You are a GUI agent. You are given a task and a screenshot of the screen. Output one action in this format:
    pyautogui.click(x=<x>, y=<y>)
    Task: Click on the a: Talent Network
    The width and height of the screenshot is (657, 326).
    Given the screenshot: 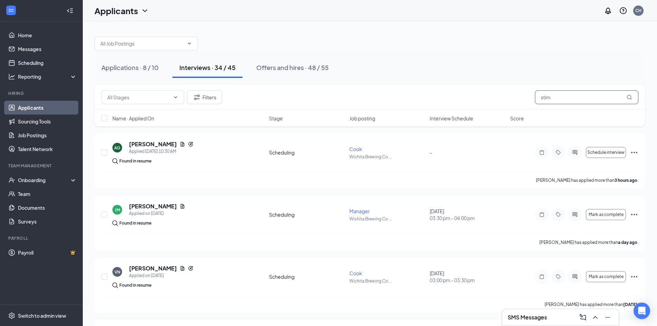 What is the action you would take?
    pyautogui.click(x=47, y=149)
    